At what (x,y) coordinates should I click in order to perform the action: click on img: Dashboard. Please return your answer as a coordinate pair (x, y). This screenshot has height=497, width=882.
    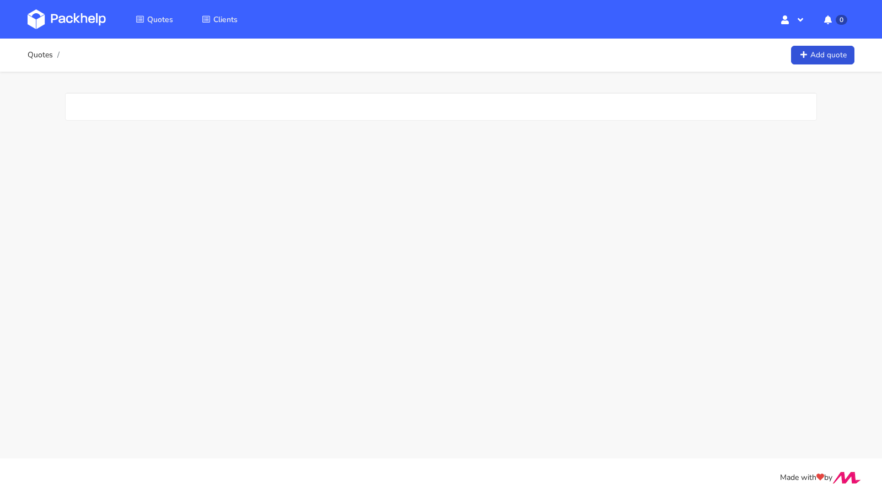
    Looking at the image, I should click on (67, 19).